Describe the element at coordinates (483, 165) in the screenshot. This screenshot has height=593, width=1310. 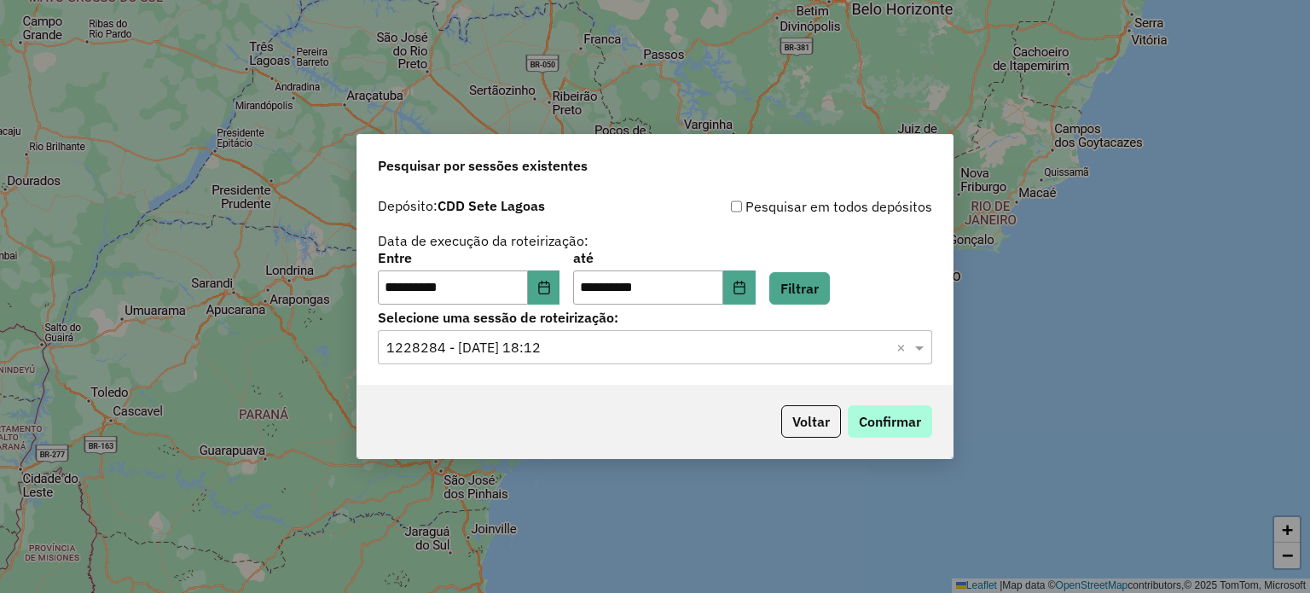
I see `span: Pesquisar por sessões existentes` at that location.